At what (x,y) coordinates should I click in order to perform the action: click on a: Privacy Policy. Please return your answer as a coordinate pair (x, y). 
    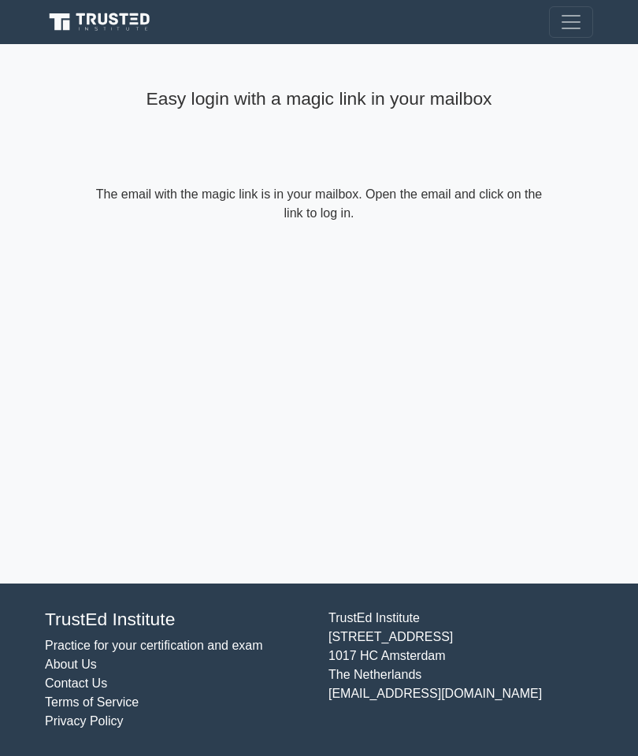
    Looking at the image, I should click on (84, 720).